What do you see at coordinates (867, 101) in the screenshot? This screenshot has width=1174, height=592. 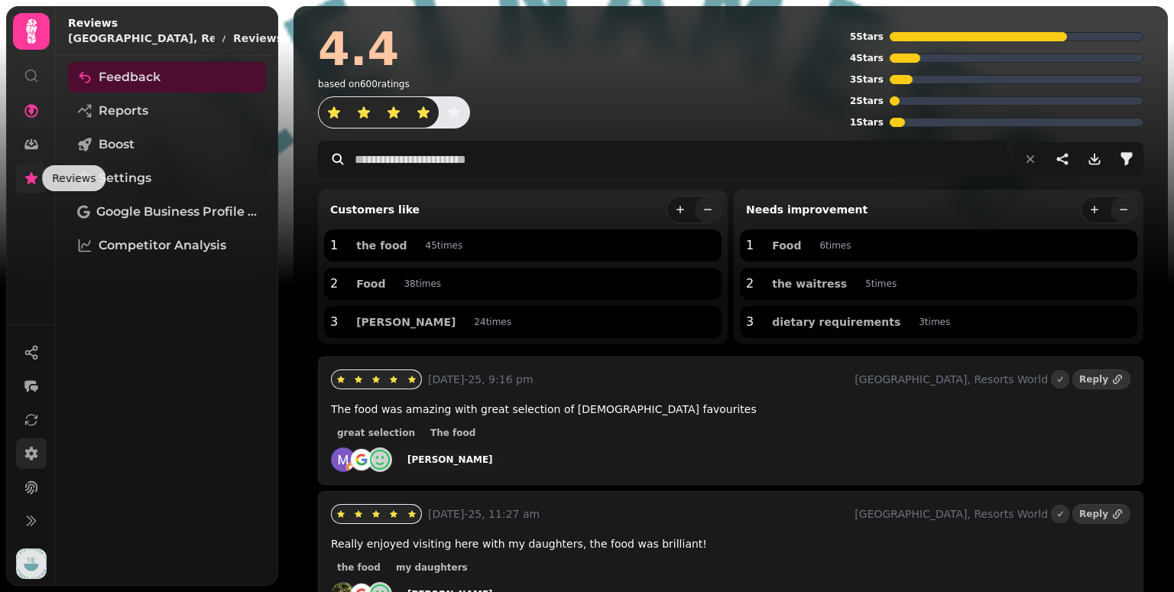 I see `p: 2 Stars` at bounding box center [867, 101].